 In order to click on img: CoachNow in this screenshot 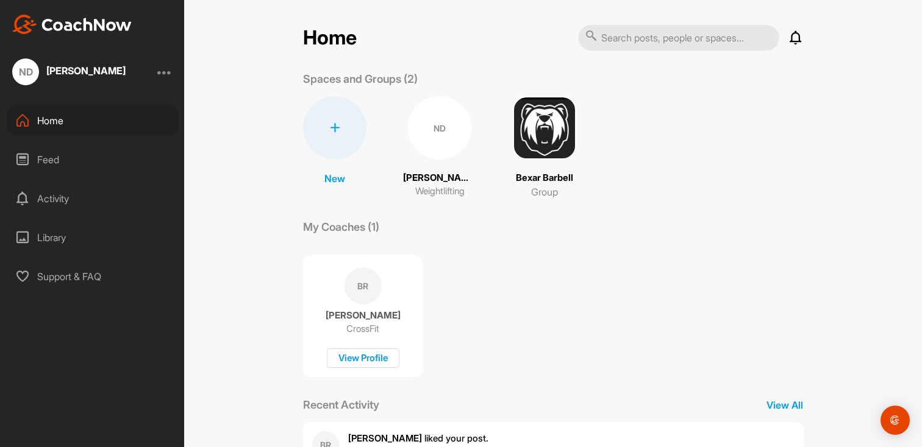, I will do `click(72, 24)`.